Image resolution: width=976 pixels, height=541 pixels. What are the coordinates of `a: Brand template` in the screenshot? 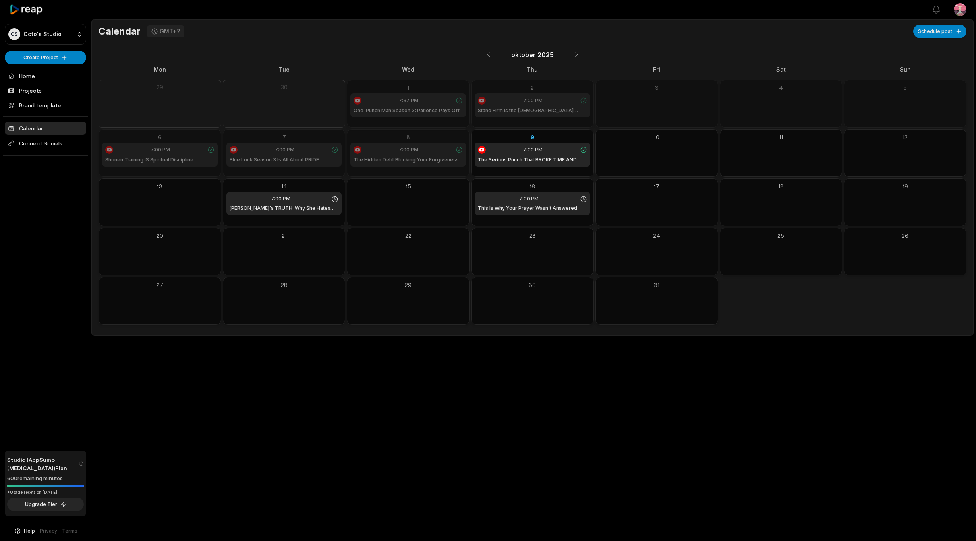 It's located at (45, 105).